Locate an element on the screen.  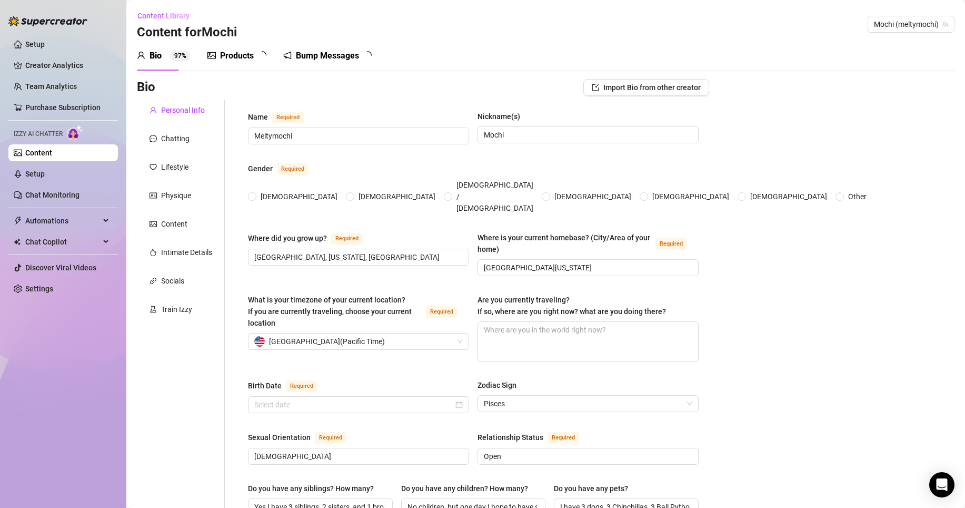
input: Where did you grow up? is located at coordinates (358, 257).